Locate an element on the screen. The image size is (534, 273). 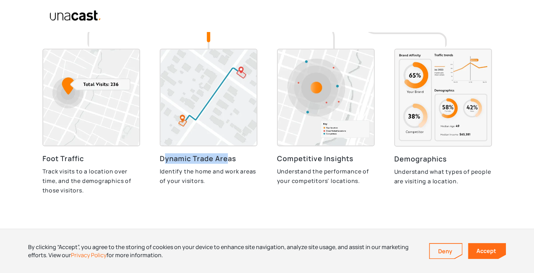
a: Deny is located at coordinates (446, 251).